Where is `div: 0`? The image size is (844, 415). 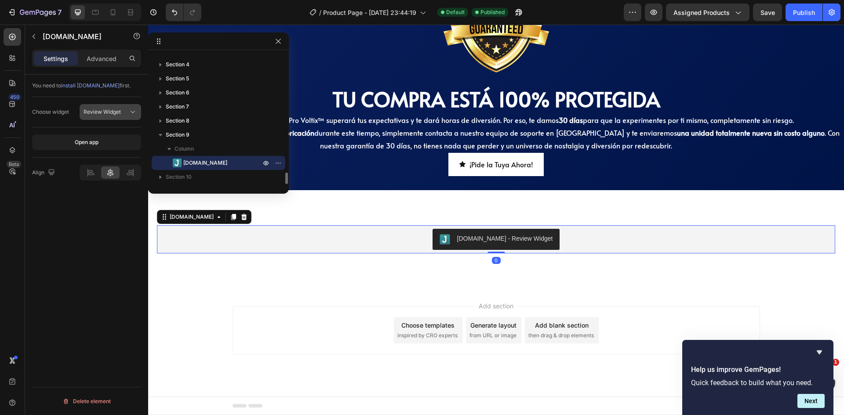
div: 0 is located at coordinates (348, 236).